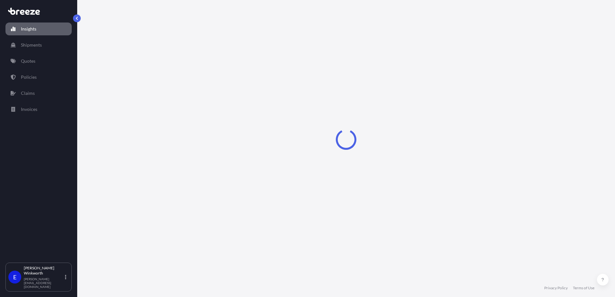  What do you see at coordinates (39, 61) in the screenshot?
I see `a: Quotes` at bounding box center [39, 61].